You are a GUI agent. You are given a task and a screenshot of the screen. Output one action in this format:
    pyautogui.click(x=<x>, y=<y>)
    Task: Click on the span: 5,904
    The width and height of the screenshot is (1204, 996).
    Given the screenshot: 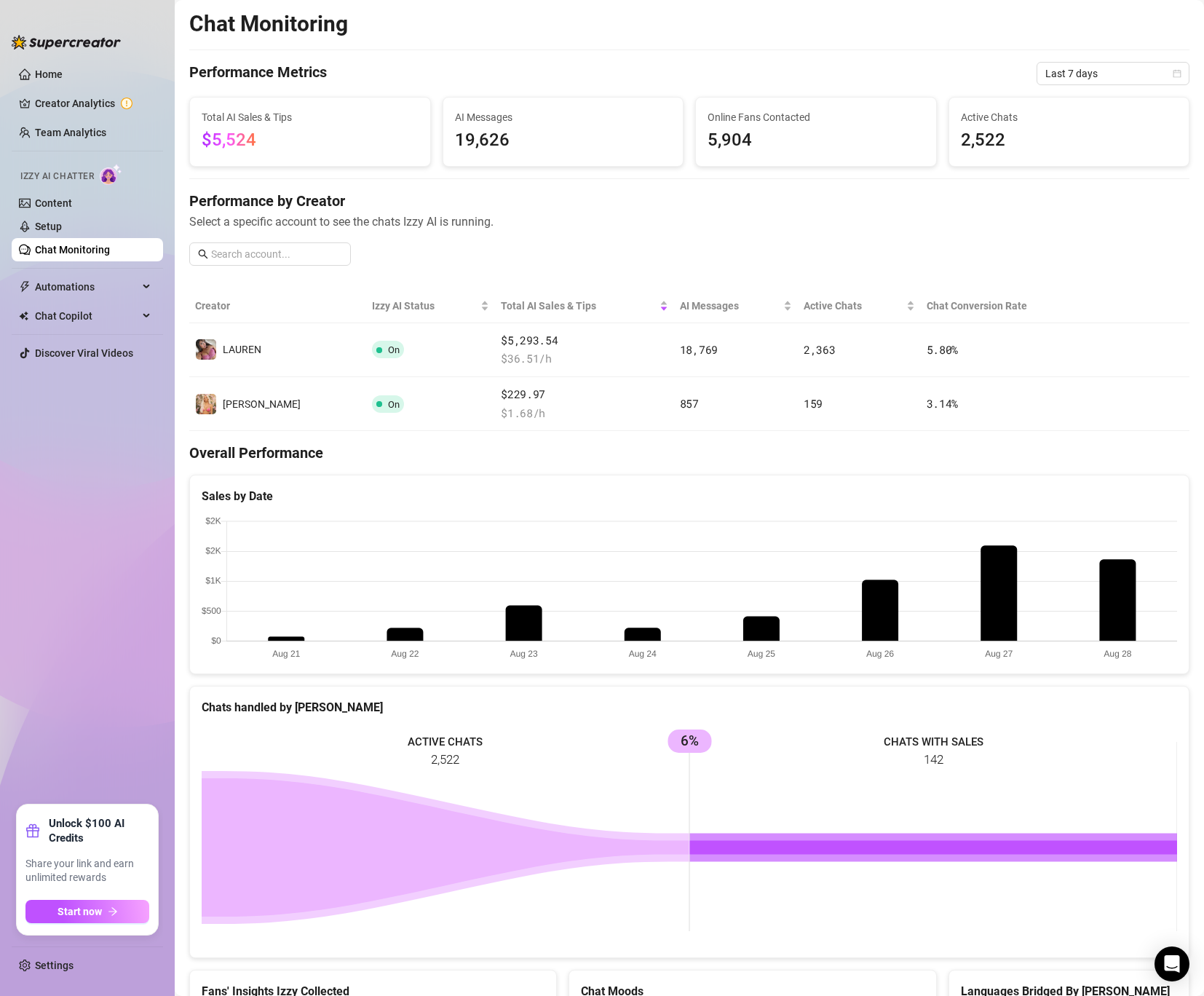 What is the action you would take?
    pyautogui.click(x=816, y=141)
    